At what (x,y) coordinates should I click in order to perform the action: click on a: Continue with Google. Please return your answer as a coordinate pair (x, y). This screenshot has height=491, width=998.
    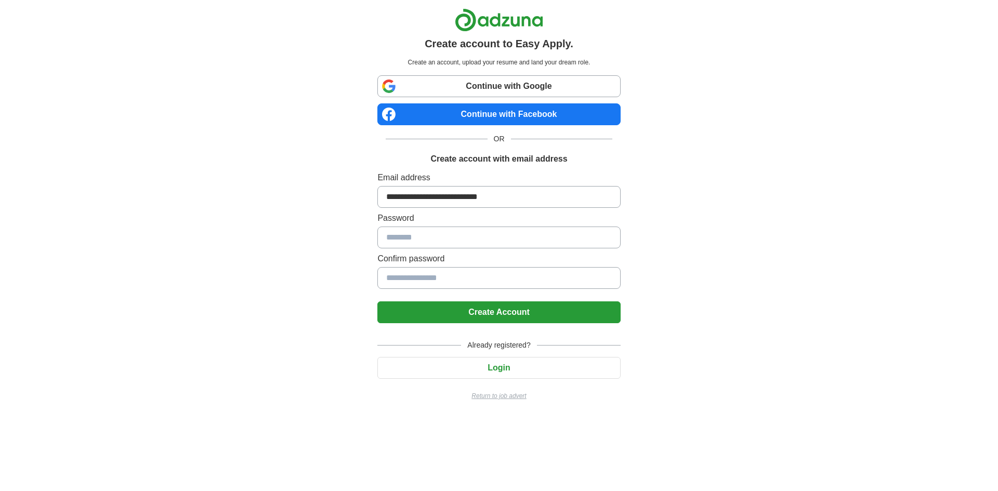
    Looking at the image, I should click on (499, 86).